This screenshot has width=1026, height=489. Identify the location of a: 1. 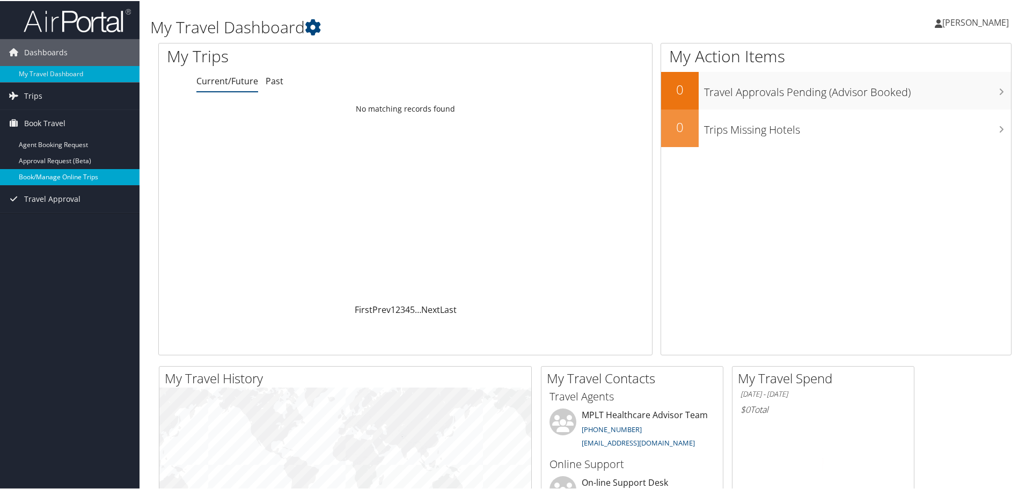
(393, 309).